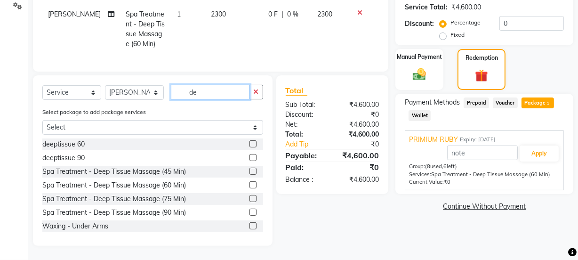  What do you see at coordinates (447, 182) in the screenshot?
I see `span: ₹0` at bounding box center [447, 182].